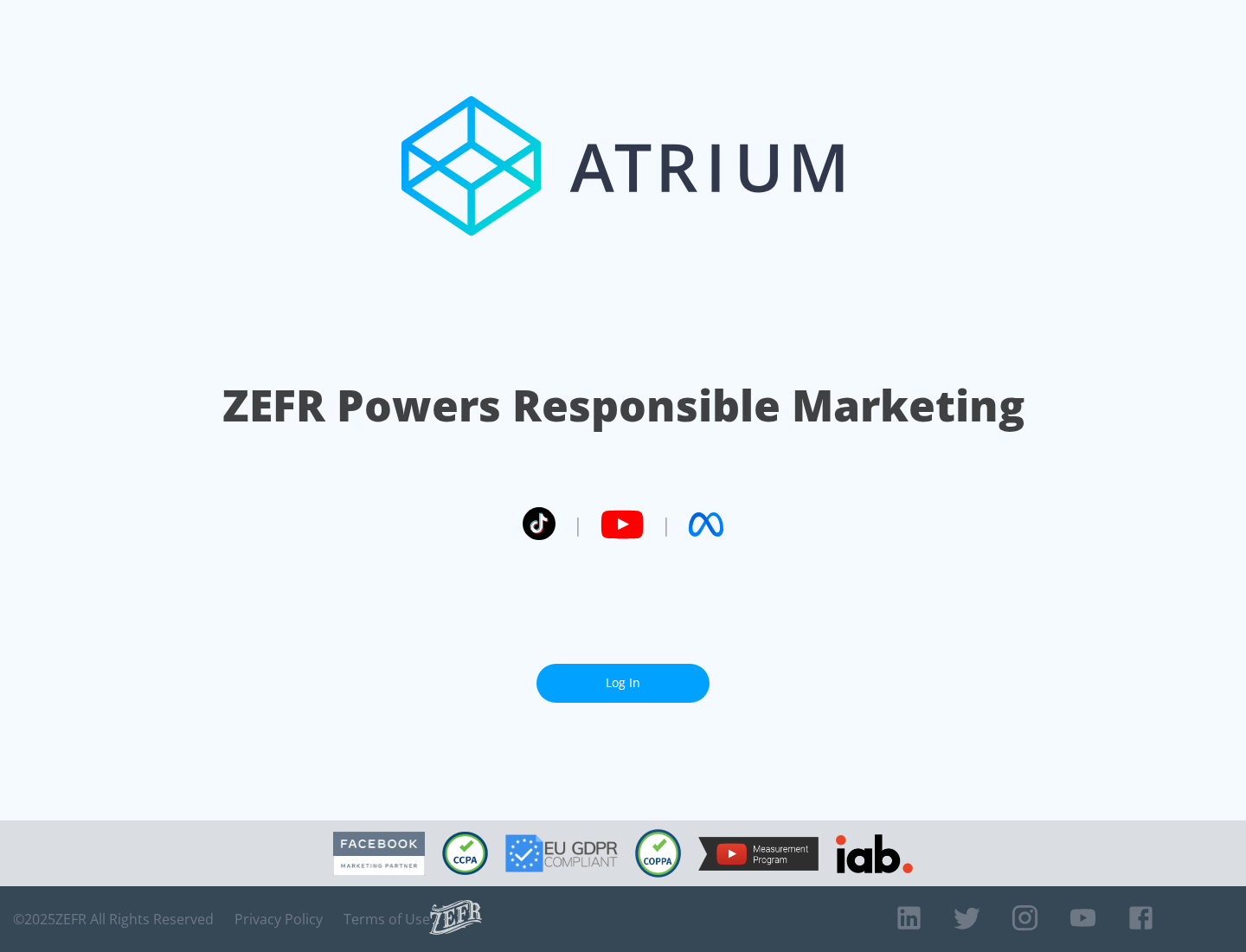 The image size is (1246, 952). What do you see at coordinates (113, 919) in the screenshot?
I see `span: © 2025 ZEFR All Rights Reserved` at bounding box center [113, 919].